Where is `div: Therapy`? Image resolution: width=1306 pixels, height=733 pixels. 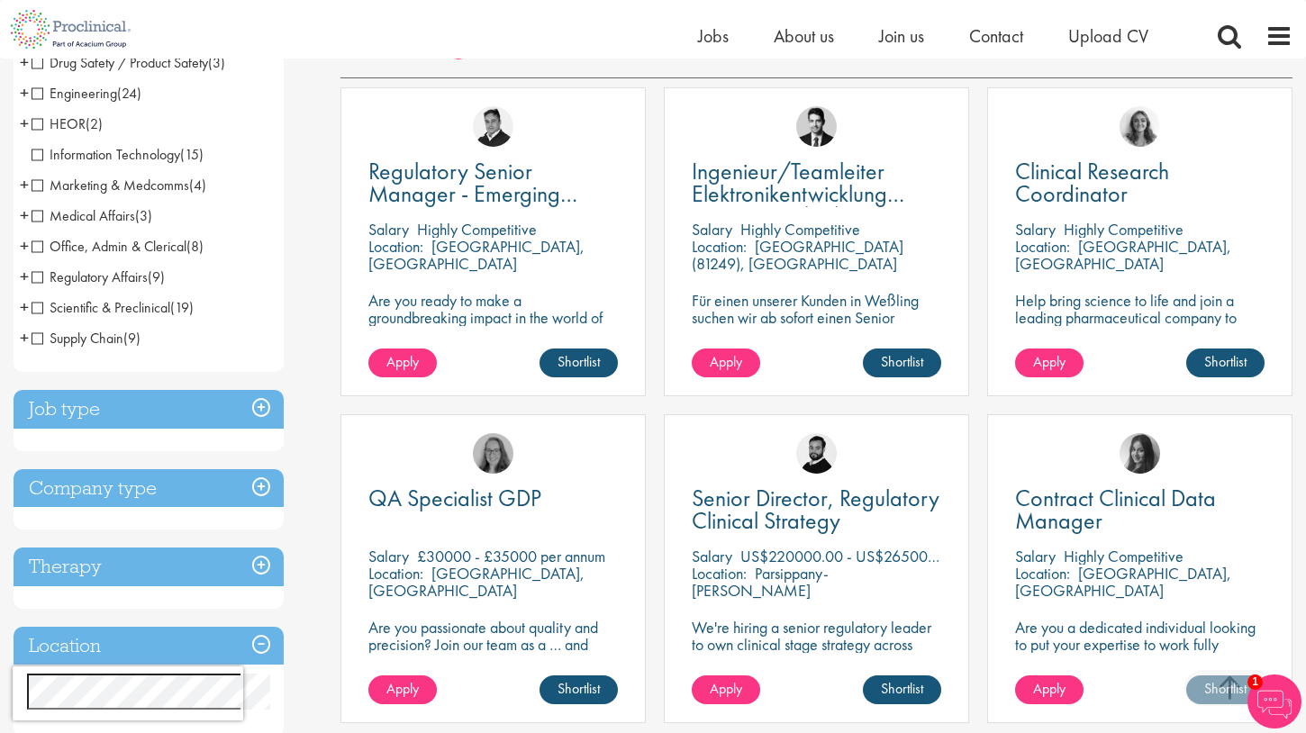
div: Therapy is located at coordinates (149, 566).